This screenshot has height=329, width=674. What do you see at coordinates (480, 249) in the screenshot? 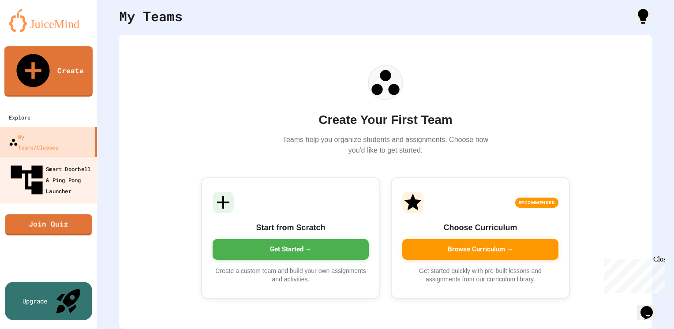
I see `div: Browse Curriculum →` at bounding box center [480, 249].